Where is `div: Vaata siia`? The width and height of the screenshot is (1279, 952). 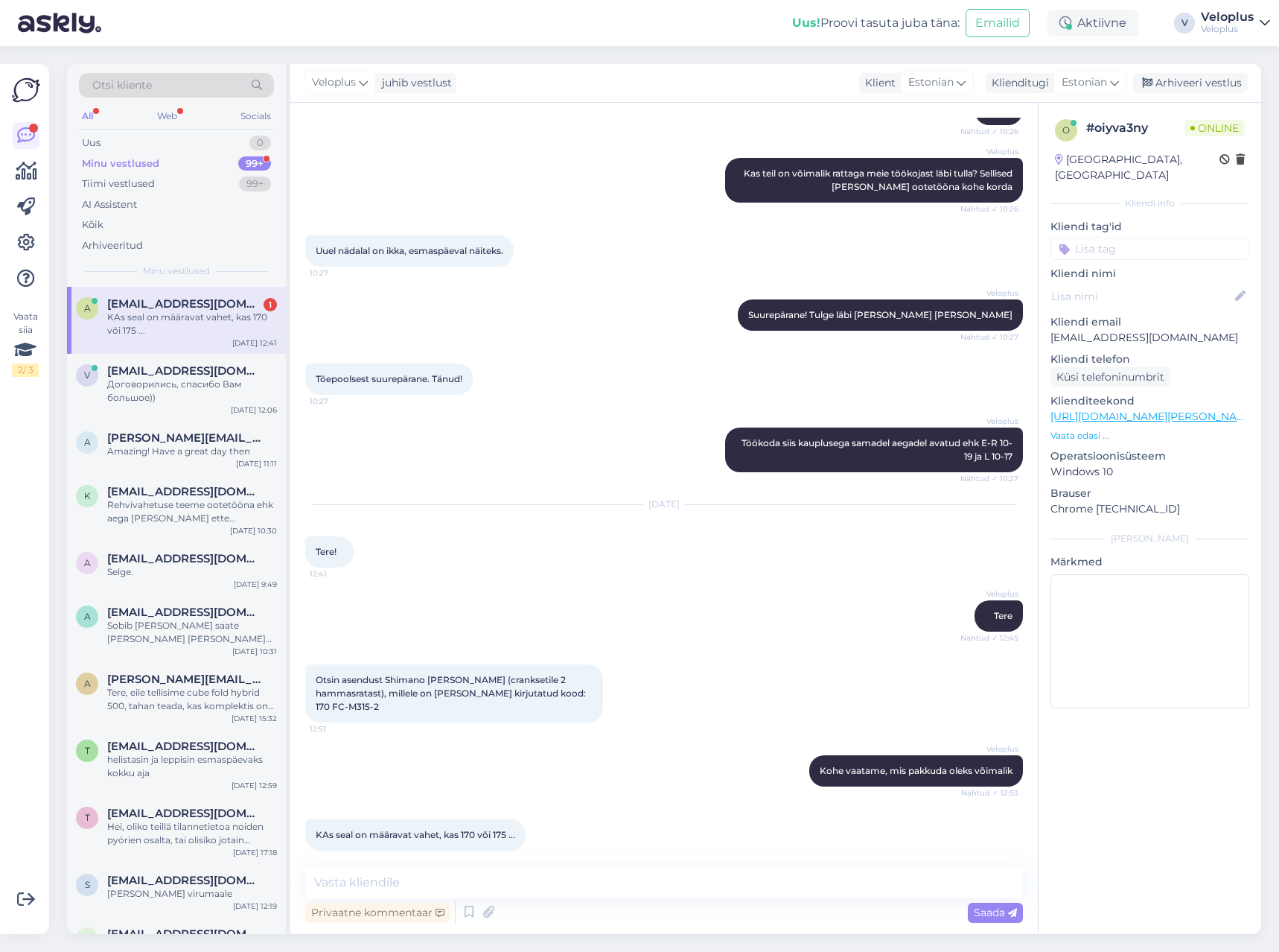 div: Vaata siia is located at coordinates (26, 343).